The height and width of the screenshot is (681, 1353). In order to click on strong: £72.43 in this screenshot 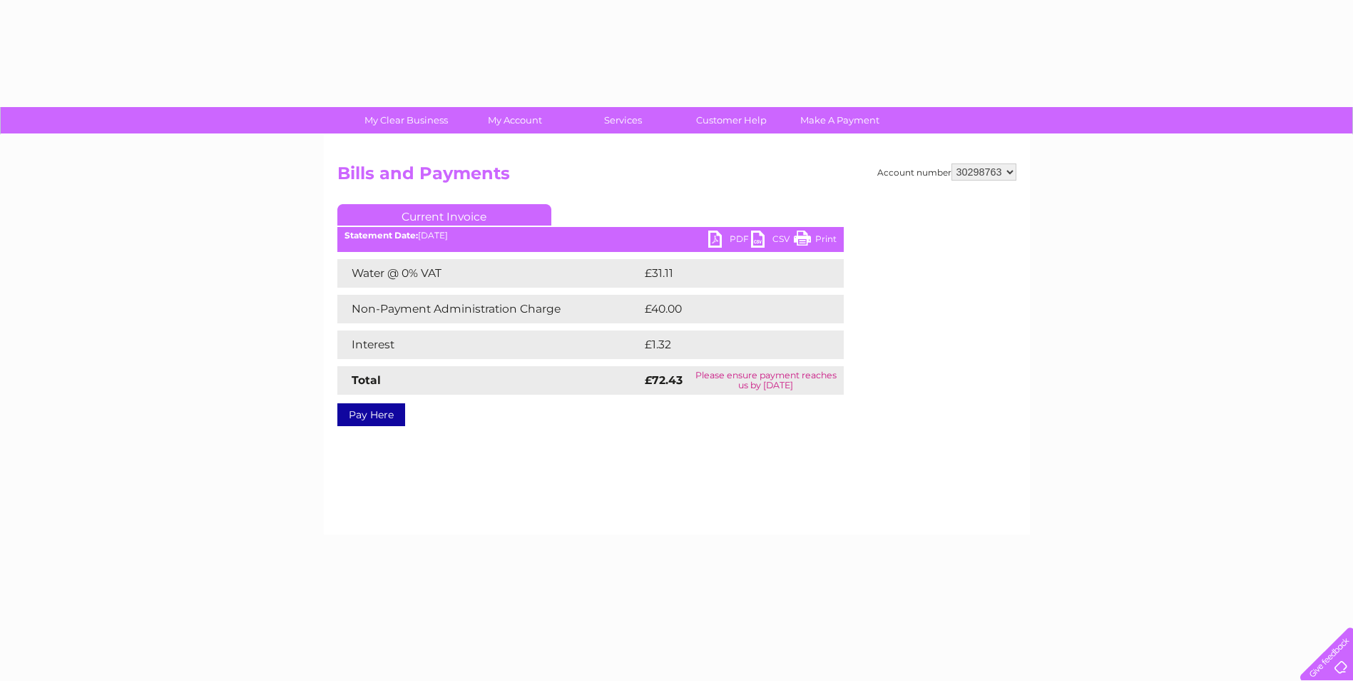, I will do `click(663, 380)`.